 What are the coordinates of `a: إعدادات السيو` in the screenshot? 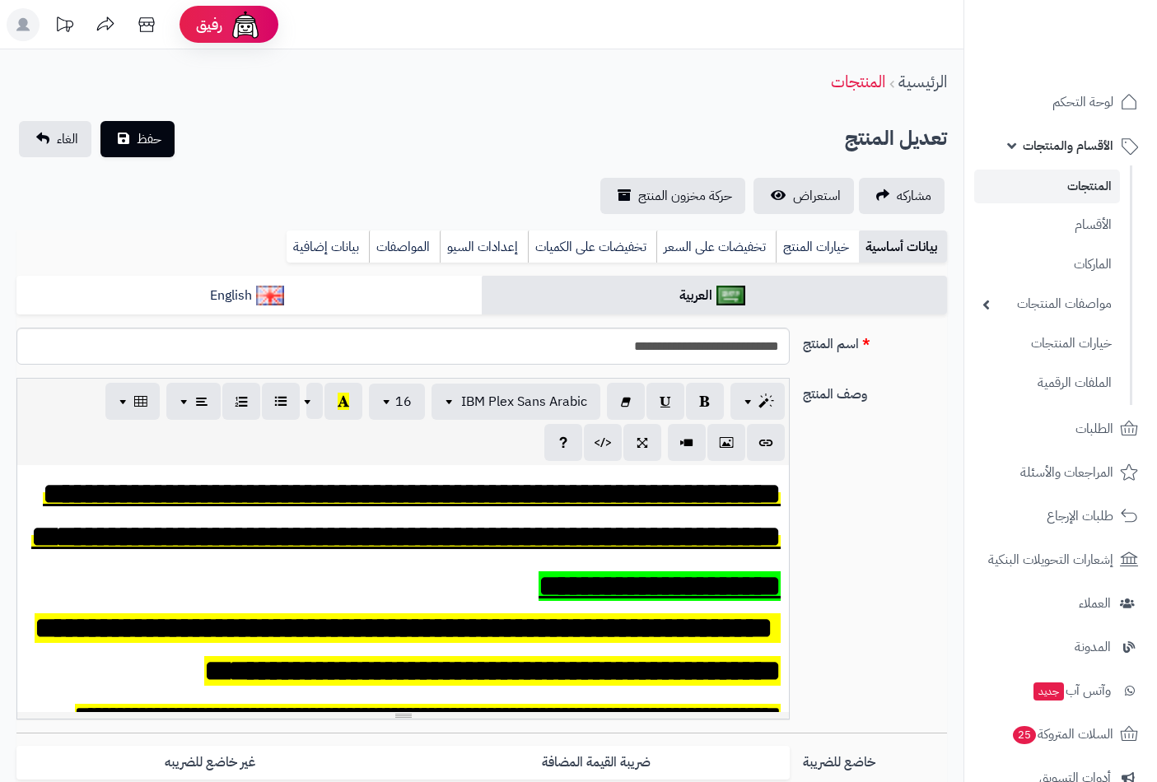 It's located at (483, 247).